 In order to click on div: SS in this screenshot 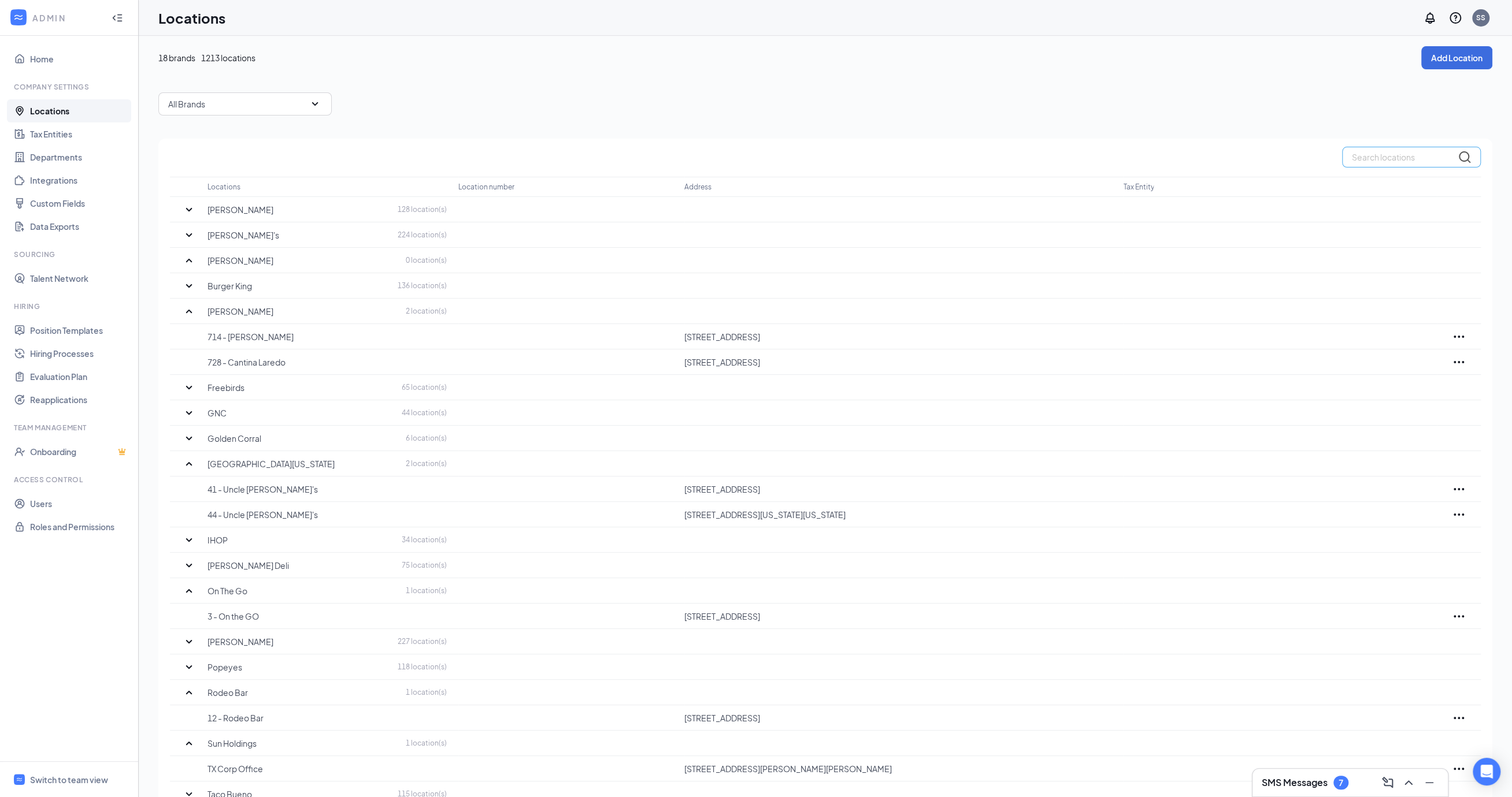, I will do `click(1480, 17)`.